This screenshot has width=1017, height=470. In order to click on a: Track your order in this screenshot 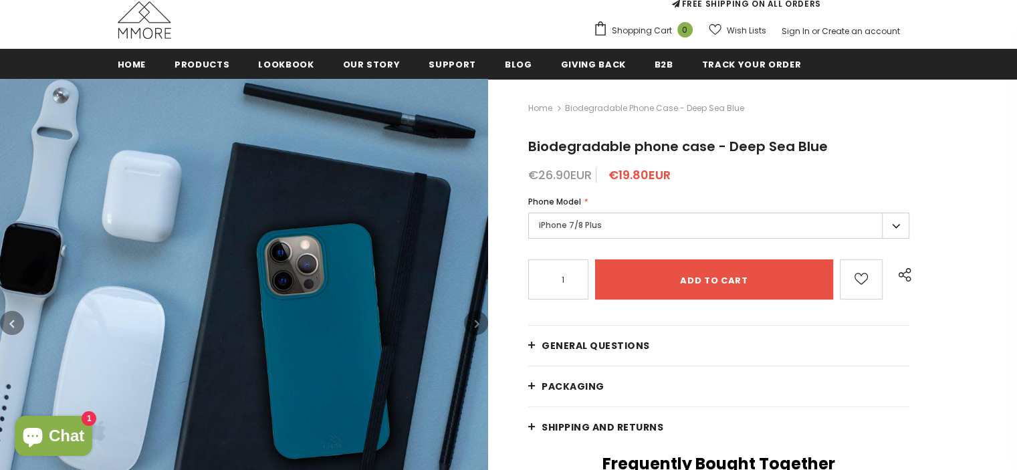, I will do `click(752, 64)`.